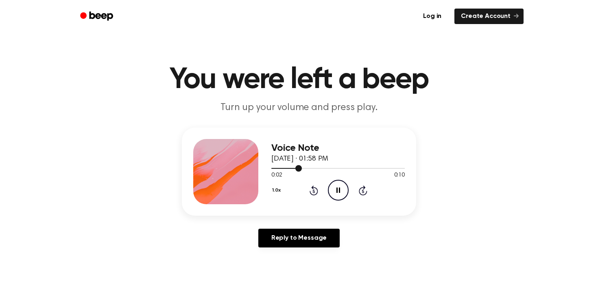 The height and width of the screenshot is (298, 598). I want to click on button: 1.0x, so click(278, 190).